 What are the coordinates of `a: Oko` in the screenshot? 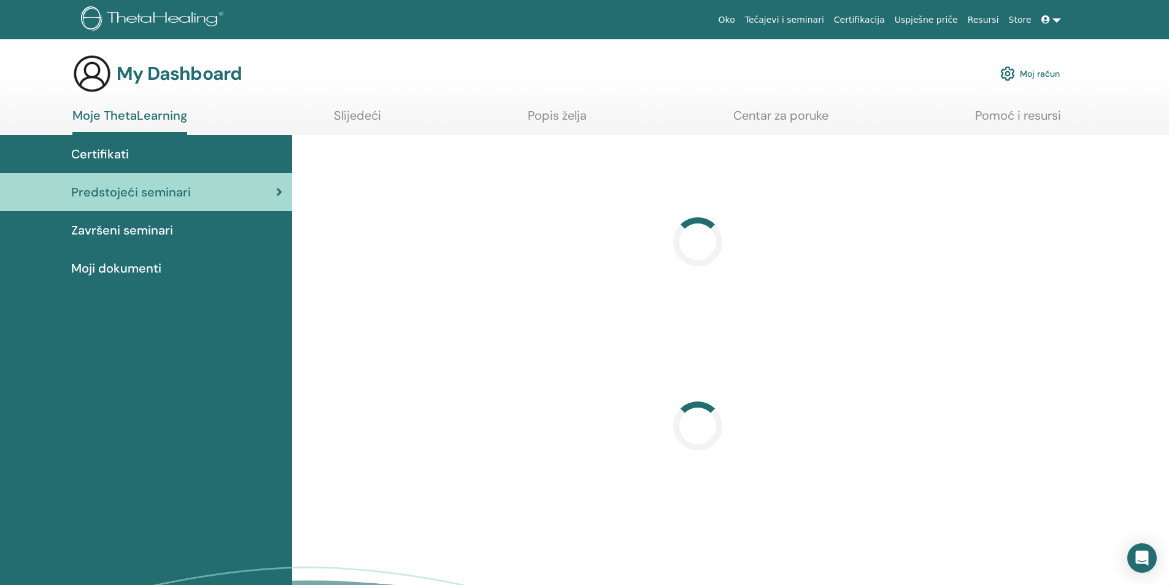 It's located at (727, 20).